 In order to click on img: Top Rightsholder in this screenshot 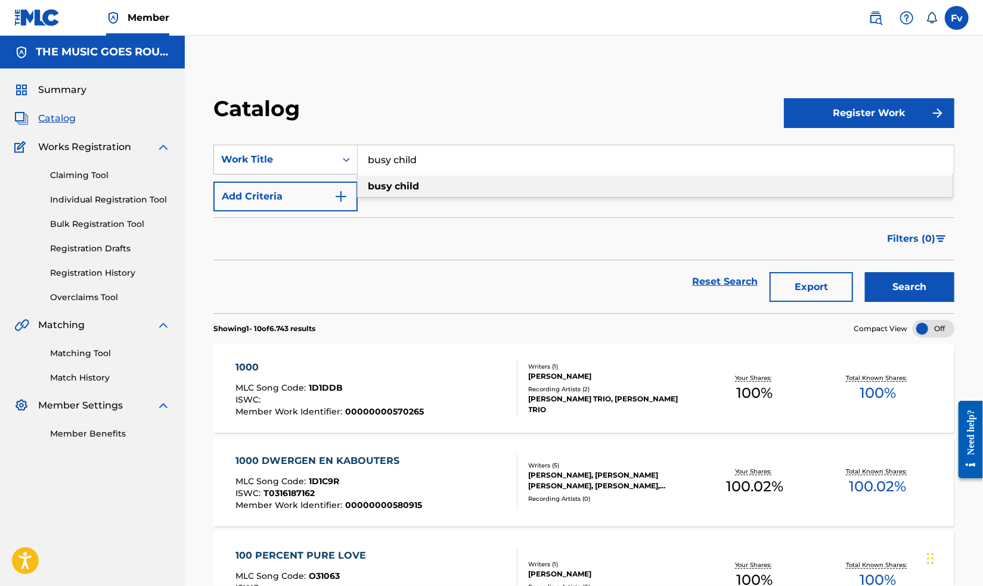, I will do `click(113, 18)`.